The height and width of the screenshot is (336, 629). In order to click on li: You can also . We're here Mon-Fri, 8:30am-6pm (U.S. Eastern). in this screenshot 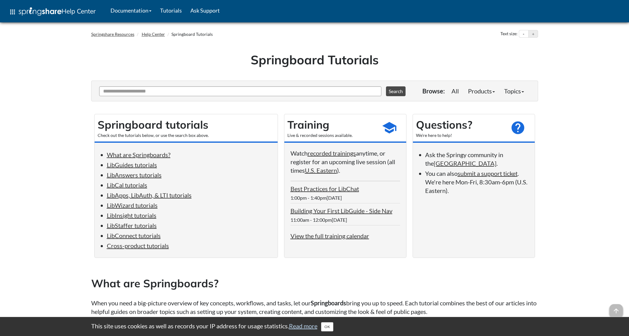, I will do `click(476, 182)`.